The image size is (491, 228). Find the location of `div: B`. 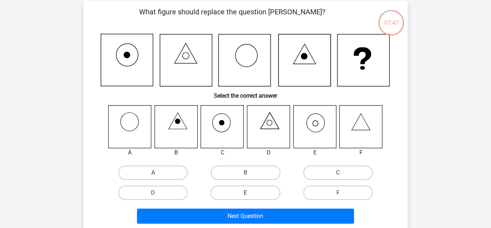

div: B is located at coordinates (176, 153).